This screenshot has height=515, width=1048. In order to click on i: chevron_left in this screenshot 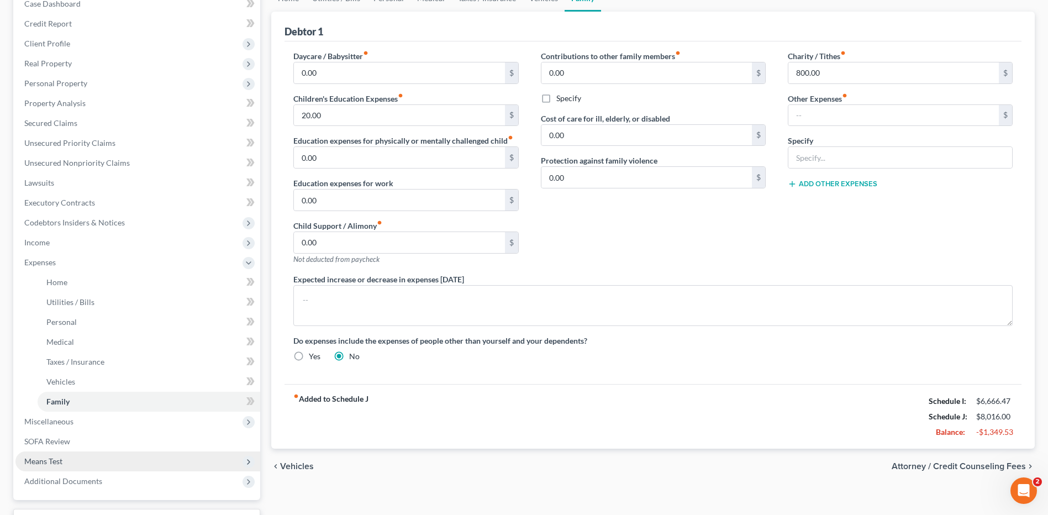, I will do `click(276, 466)`.